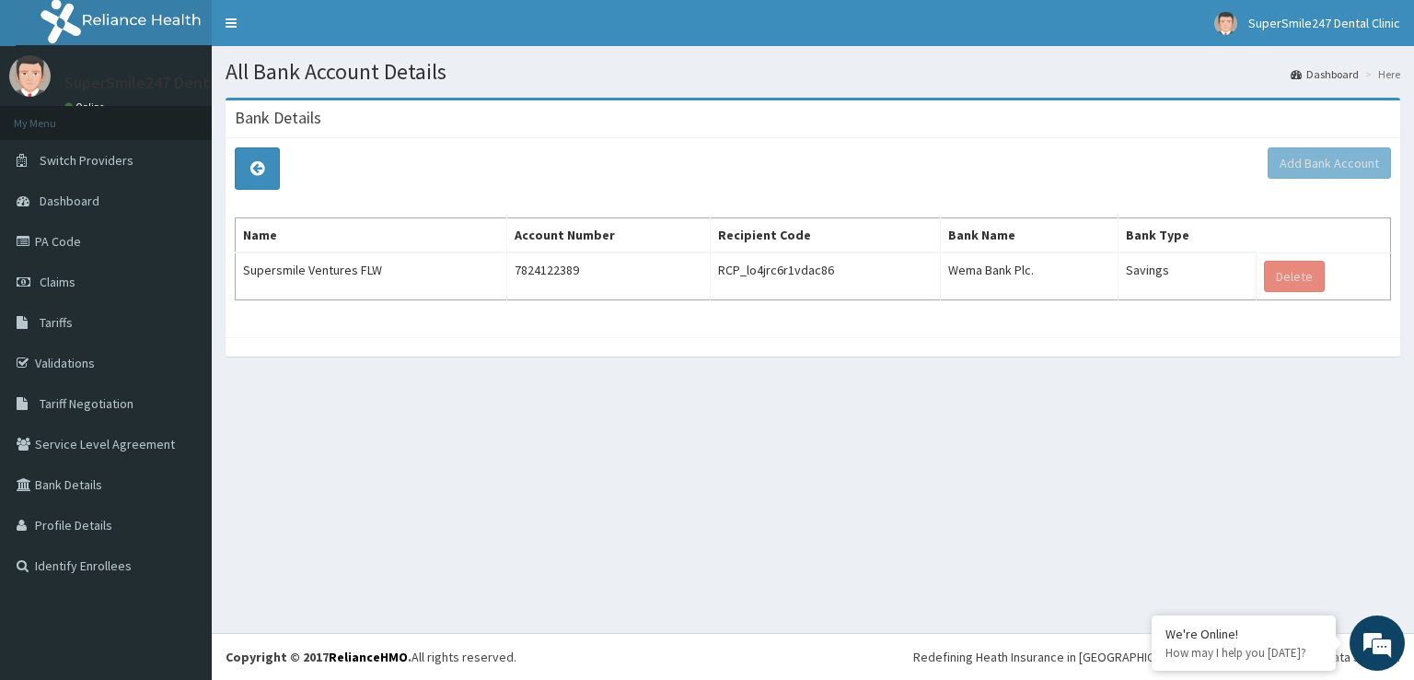 The image size is (1414, 680). I want to click on a: RelianceHMO, so click(368, 657).